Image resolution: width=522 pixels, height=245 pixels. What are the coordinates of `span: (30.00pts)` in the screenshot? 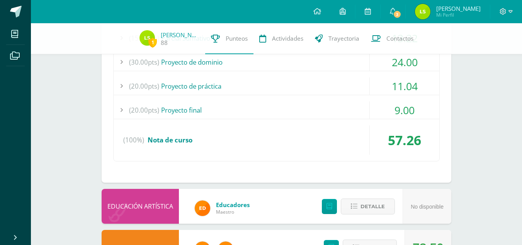 It's located at (144, 62).